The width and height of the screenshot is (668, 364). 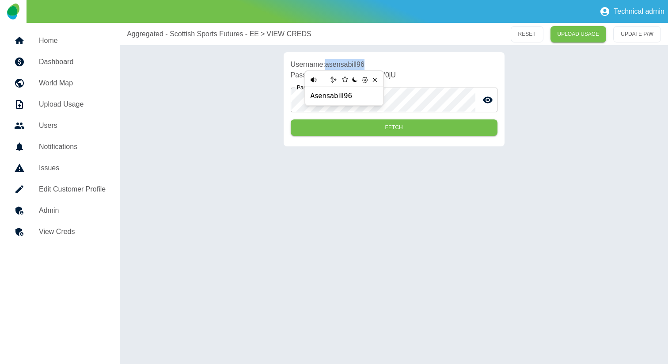 What do you see at coordinates (60, 41) in the screenshot?
I see `a: Home` at bounding box center [60, 41].